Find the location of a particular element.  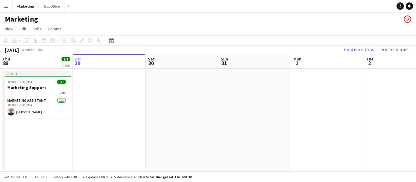

span: All jobs is located at coordinates (41, 177).